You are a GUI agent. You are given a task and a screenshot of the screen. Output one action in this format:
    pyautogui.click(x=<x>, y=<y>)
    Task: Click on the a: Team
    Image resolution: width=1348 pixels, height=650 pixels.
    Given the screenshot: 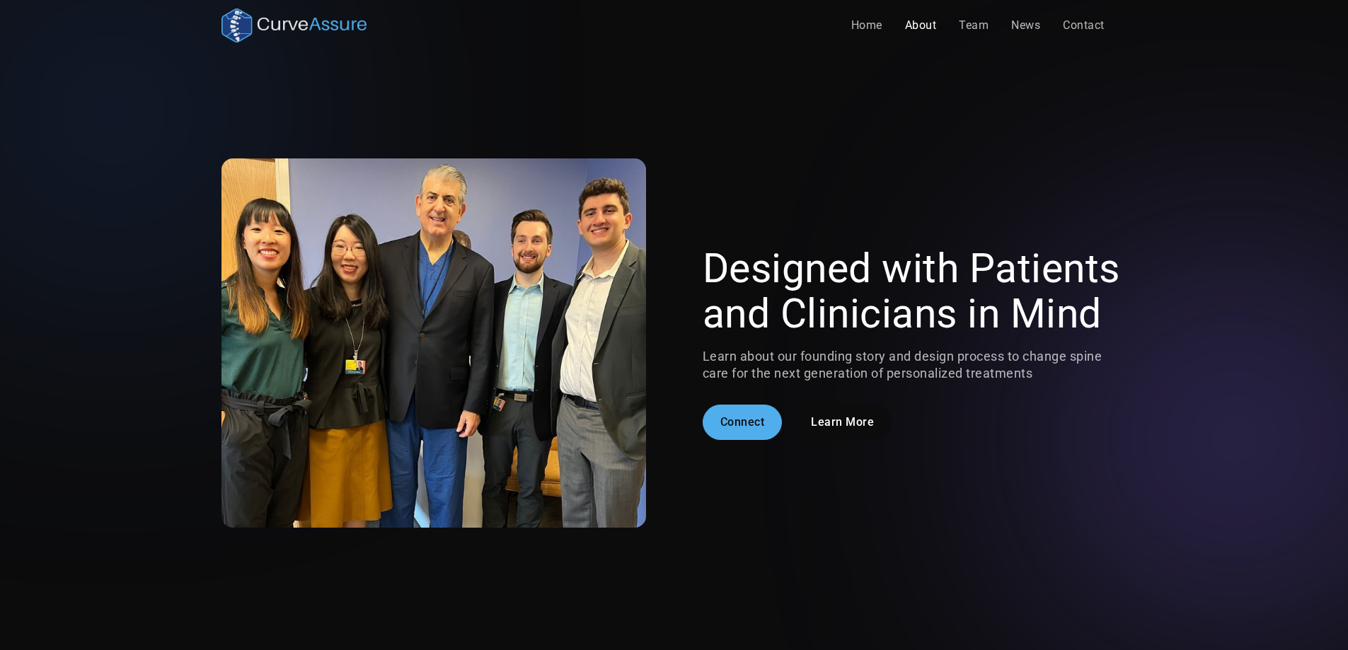 What is the action you would take?
    pyautogui.click(x=974, y=25)
    